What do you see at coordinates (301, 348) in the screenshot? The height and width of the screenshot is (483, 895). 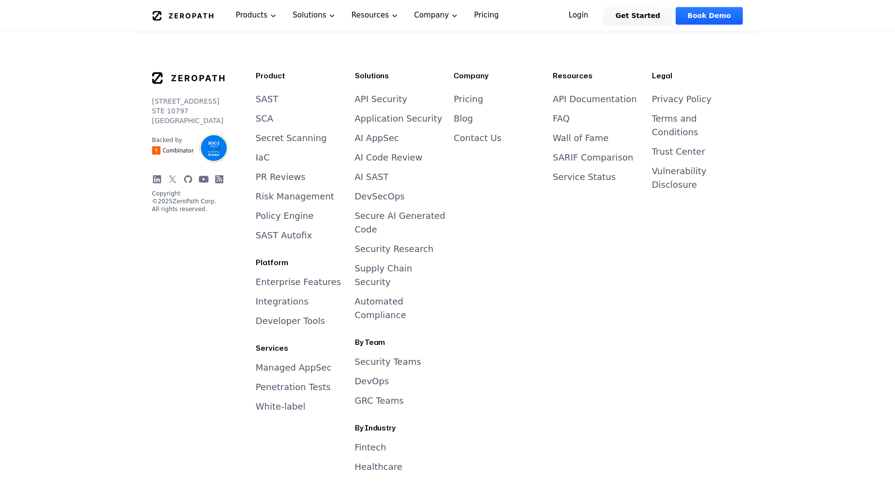 I see `h3: Services` at bounding box center [301, 348].